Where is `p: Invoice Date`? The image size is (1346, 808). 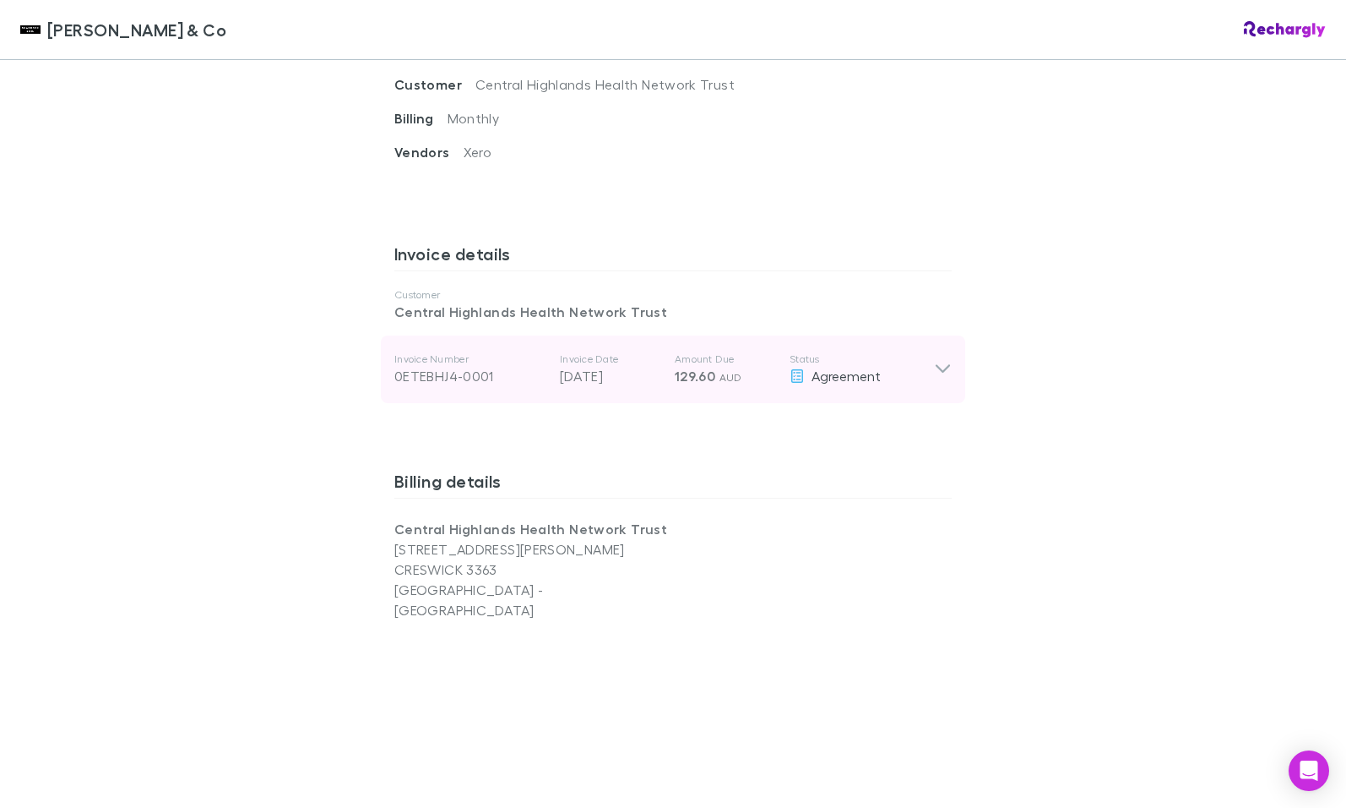 p: Invoice Date is located at coordinates (611, 359).